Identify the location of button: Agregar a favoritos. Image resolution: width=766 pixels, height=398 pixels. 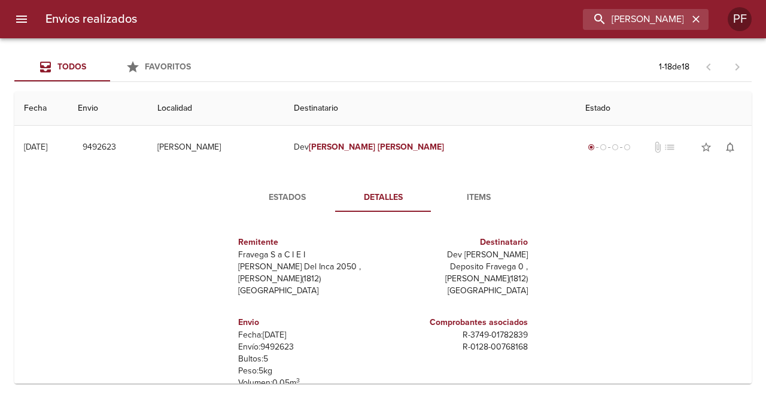
(706, 147).